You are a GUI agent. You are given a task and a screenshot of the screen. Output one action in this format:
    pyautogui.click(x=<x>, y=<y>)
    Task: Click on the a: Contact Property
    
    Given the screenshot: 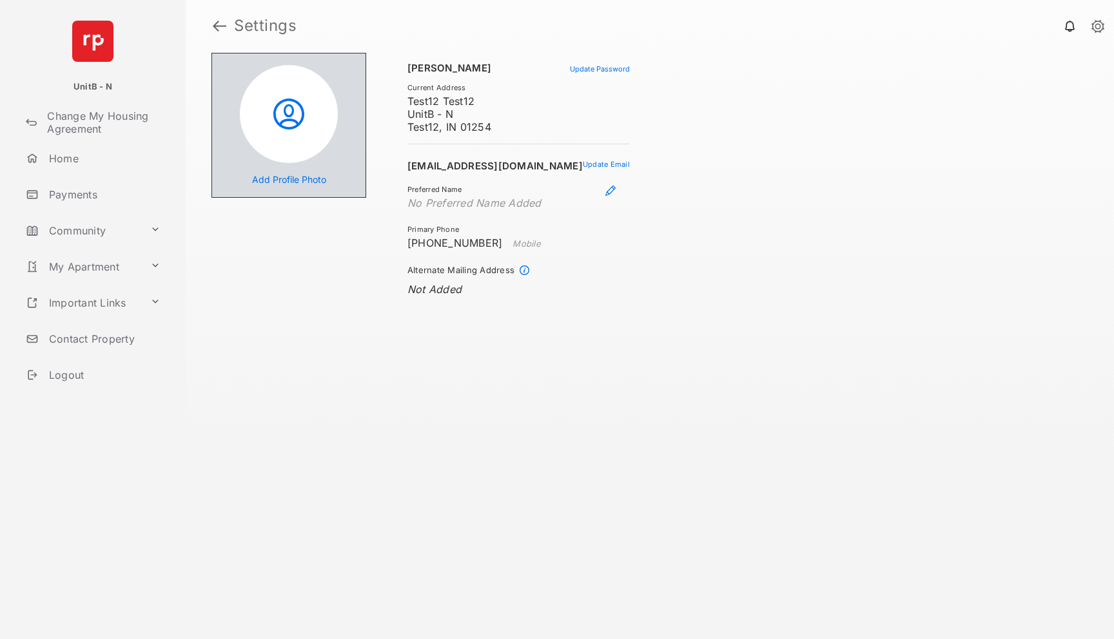 What is the action you would take?
    pyautogui.click(x=103, y=339)
    